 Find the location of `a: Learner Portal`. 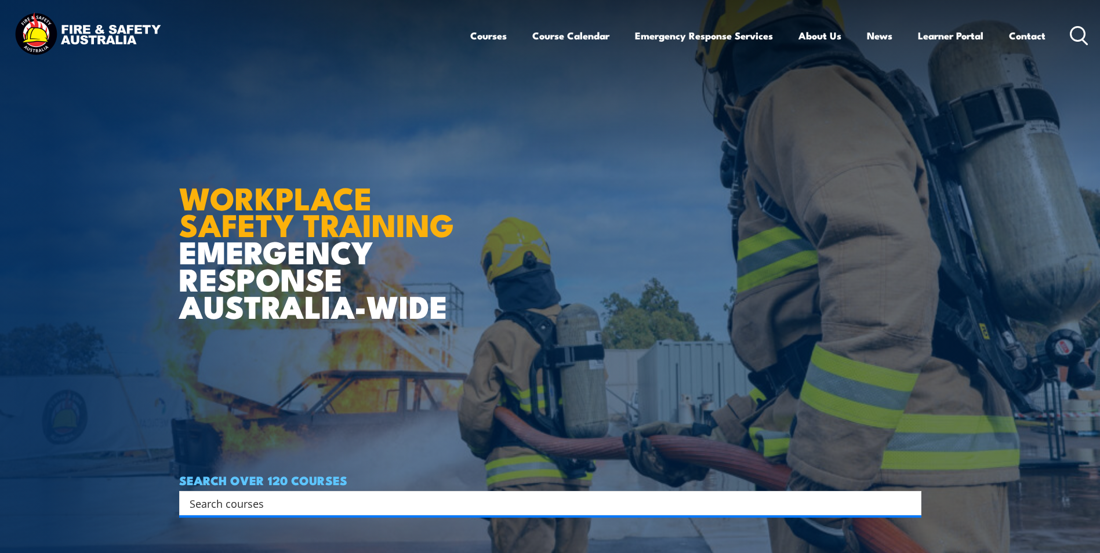

a: Learner Portal is located at coordinates (951, 35).